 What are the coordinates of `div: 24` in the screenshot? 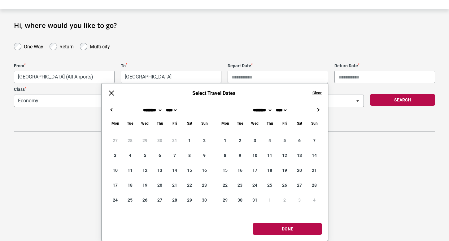 It's located at (255, 185).